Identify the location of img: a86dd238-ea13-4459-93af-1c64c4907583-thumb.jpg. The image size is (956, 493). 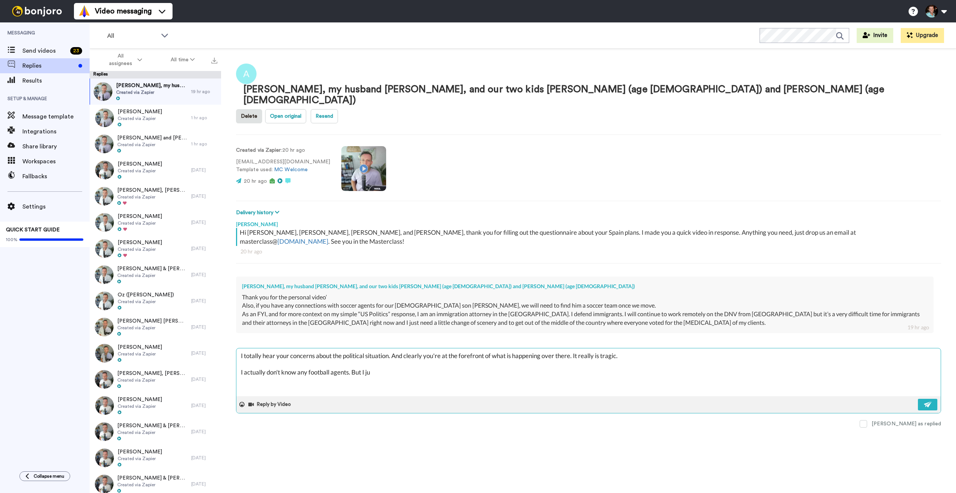
(105, 301).